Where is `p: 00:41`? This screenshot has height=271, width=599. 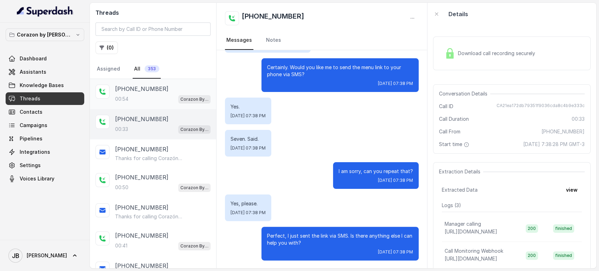 p: 00:41 is located at coordinates (121, 246).